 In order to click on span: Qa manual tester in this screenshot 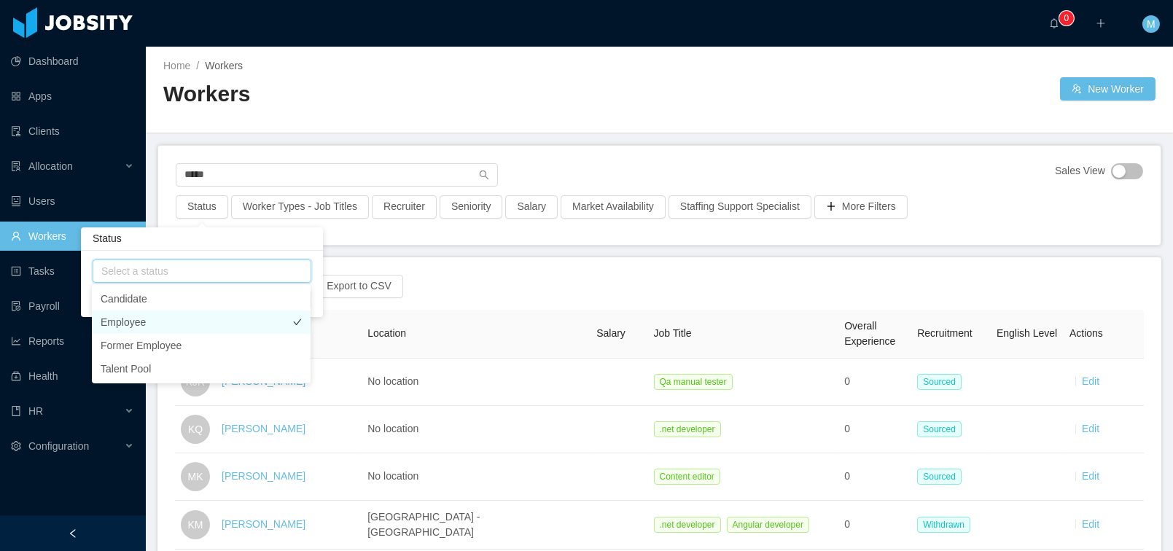, I will do `click(693, 382)`.